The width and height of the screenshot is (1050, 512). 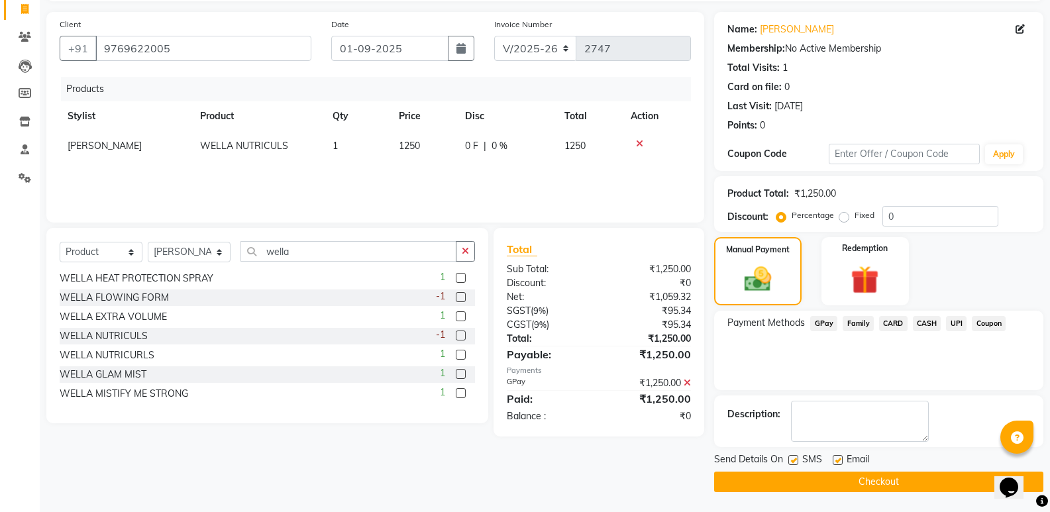 I want to click on button: +91, so click(x=78, y=48).